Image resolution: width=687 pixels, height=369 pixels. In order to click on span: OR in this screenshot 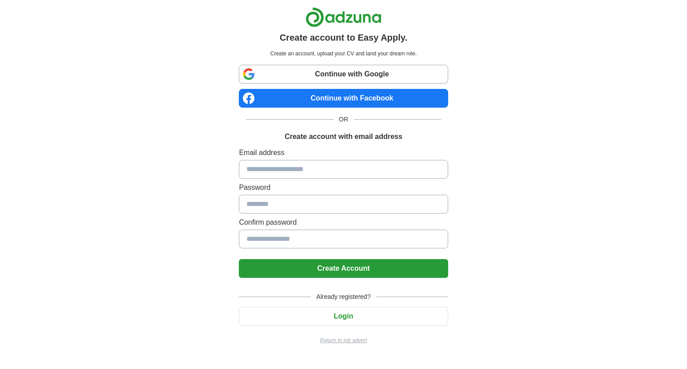, I will do `click(344, 119)`.